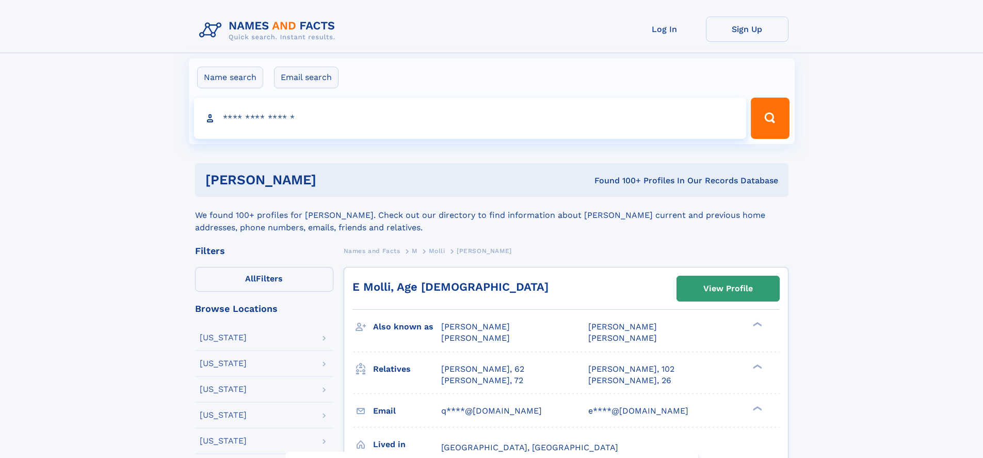 Image resolution: width=983 pixels, height=458 pixels. I want to click on label: Email search, so click(306, 77).